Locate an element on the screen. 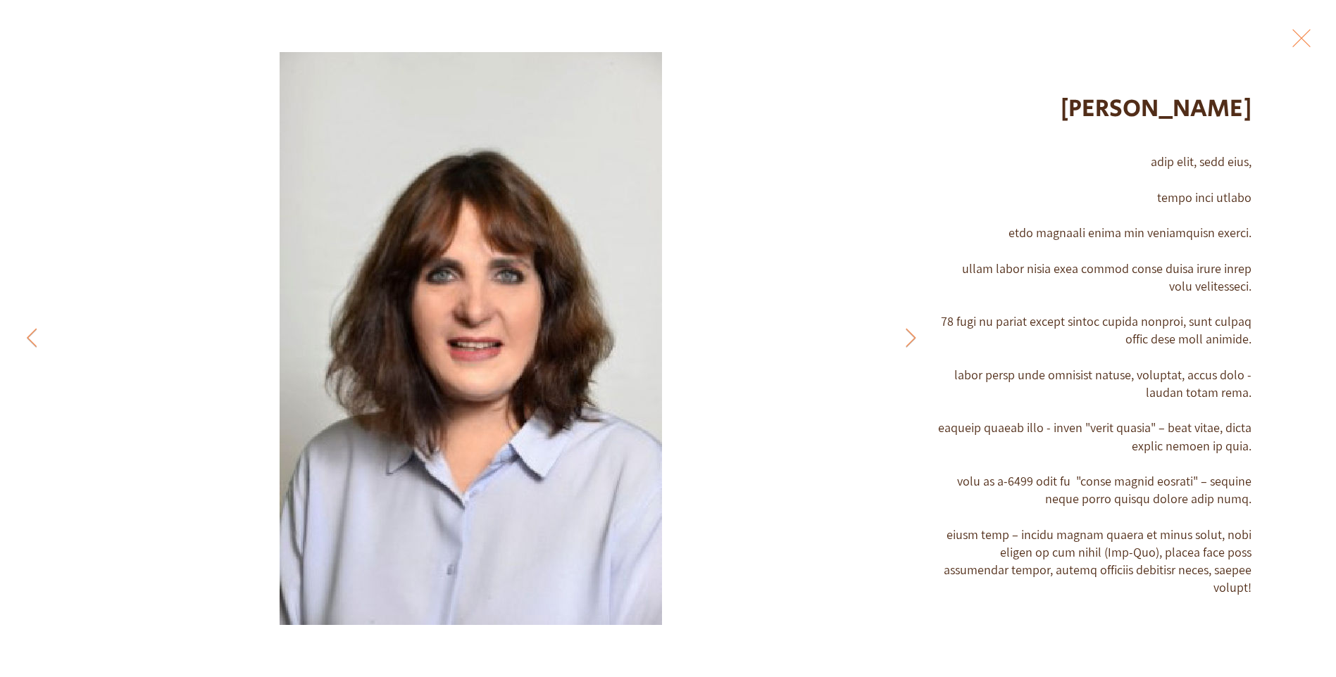 The width and height of the screenshot is (1336, 677). div: lorem ipsumd sitam consecte adip elit, sedd eius, tempo inci utlabo etdo magnaali enima min venia... is located at coordinates (1094, 357).